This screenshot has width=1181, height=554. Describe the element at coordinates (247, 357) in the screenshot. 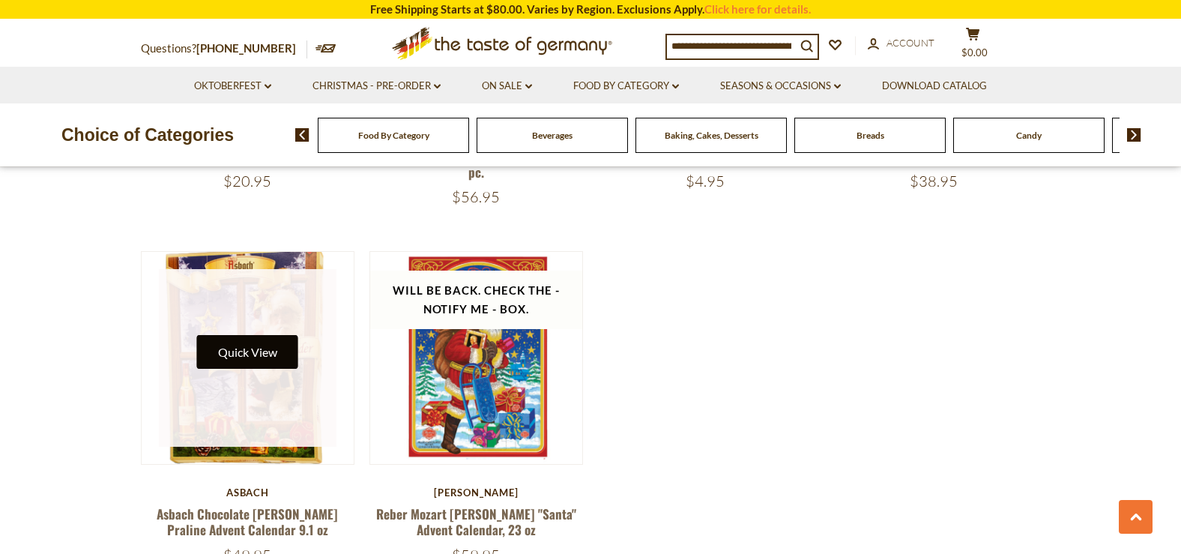

I see `img: Asbach Chocolate Brandy Praline Advent Calendar 9.1 oz` at that location.